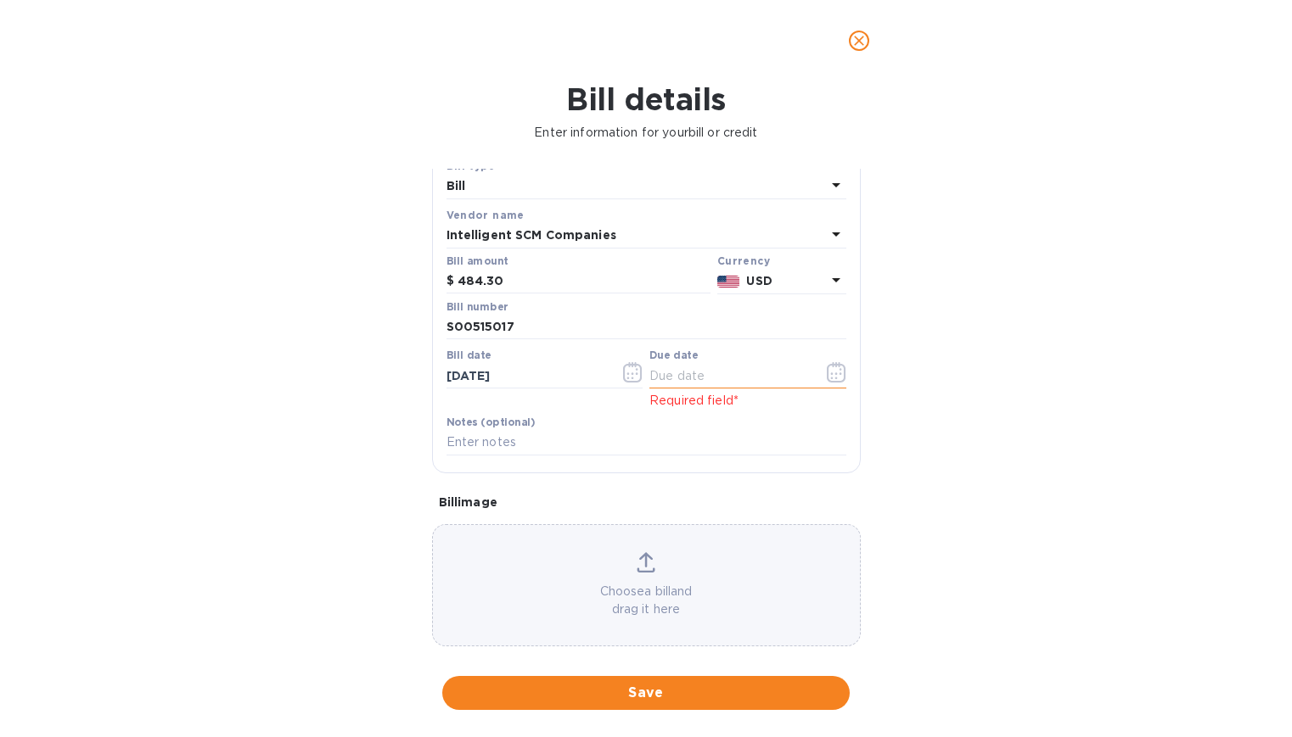 This screenshot has height=737, width=1292. Describe the element at coordinates (646, 502) in the screenshot. I see `p: Bill image` at that location.